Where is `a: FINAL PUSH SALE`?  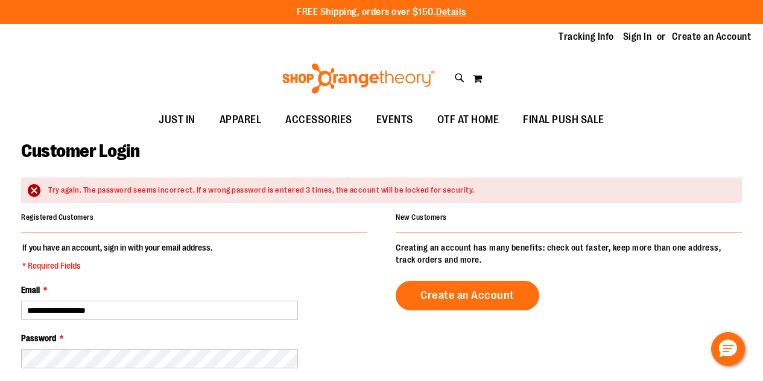 a: FINAL PUSH SALE is located at coordinates (564, 120).